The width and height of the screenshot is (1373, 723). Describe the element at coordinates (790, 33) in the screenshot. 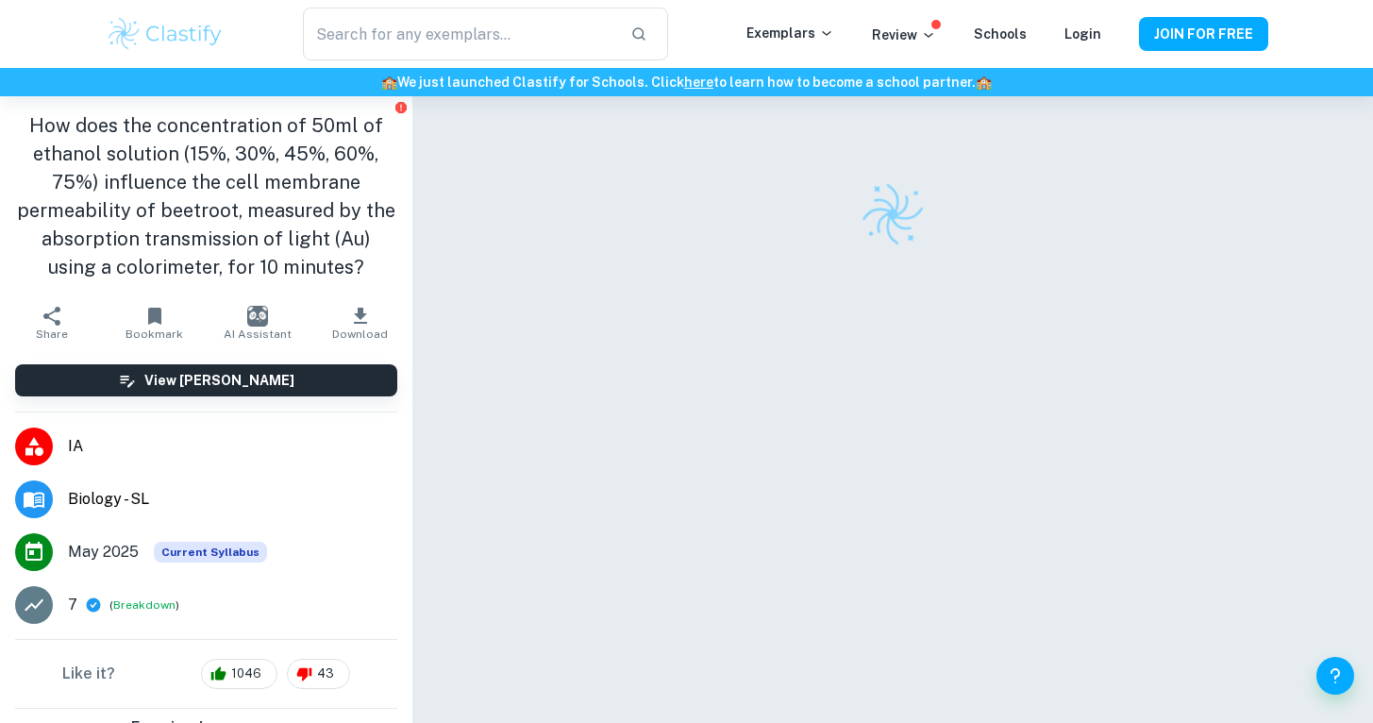

I see `p: Exemplars` at that location.